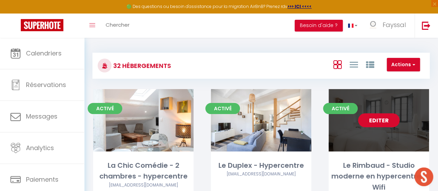  I want to click on a: Vue en Liste, so click(353, 64).